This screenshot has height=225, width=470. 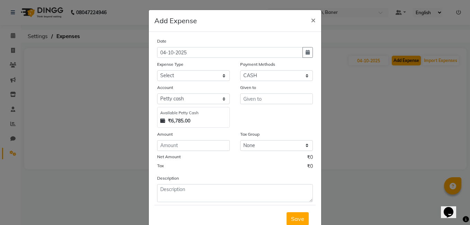 What do you see at coordinates (168, 178) in the screenshot?
I see `label: Description` at bounding box center [168, 178].